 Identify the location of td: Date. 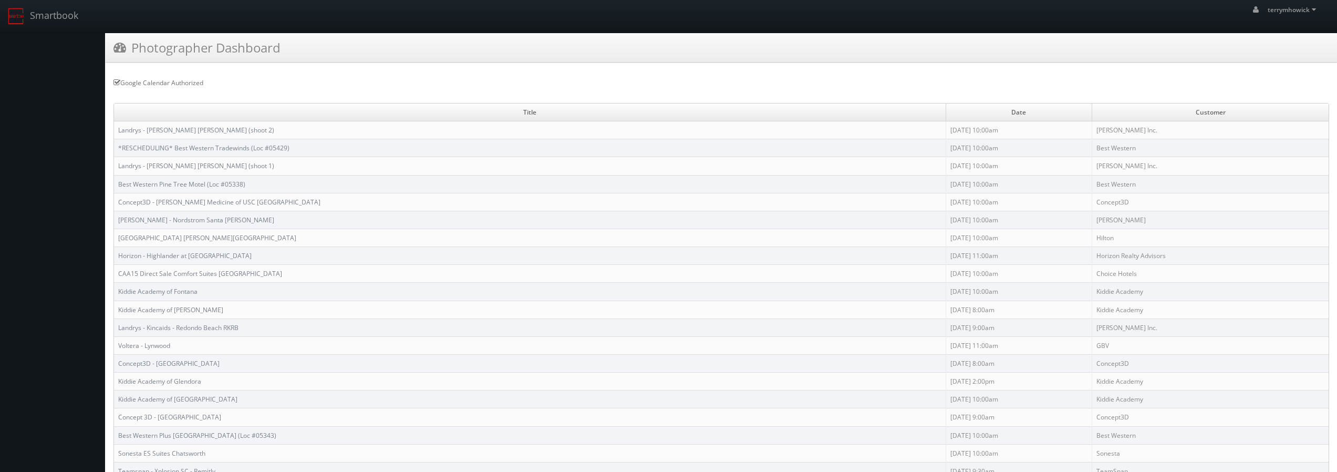
(1019, 112).